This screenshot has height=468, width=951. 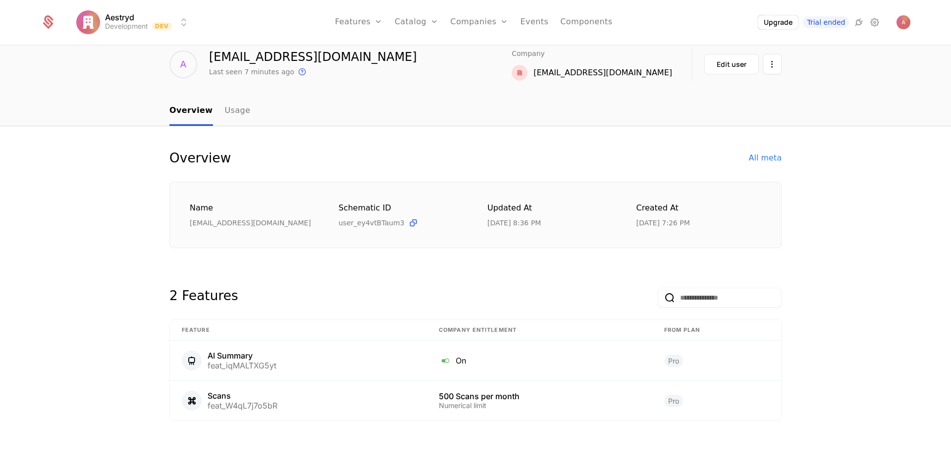 I want to click on button: Select action, so click(x=773, y=64).